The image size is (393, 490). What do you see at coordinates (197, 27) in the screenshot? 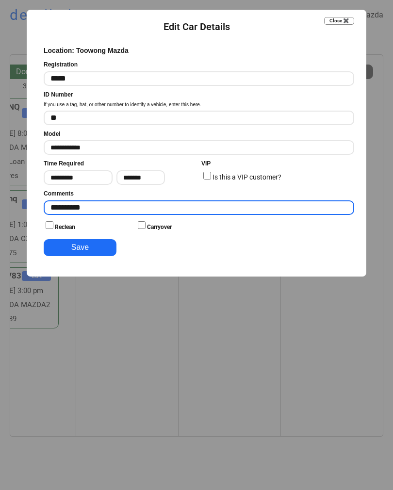
I see `div: Edit Car Details` at bounding box center [197, 27].